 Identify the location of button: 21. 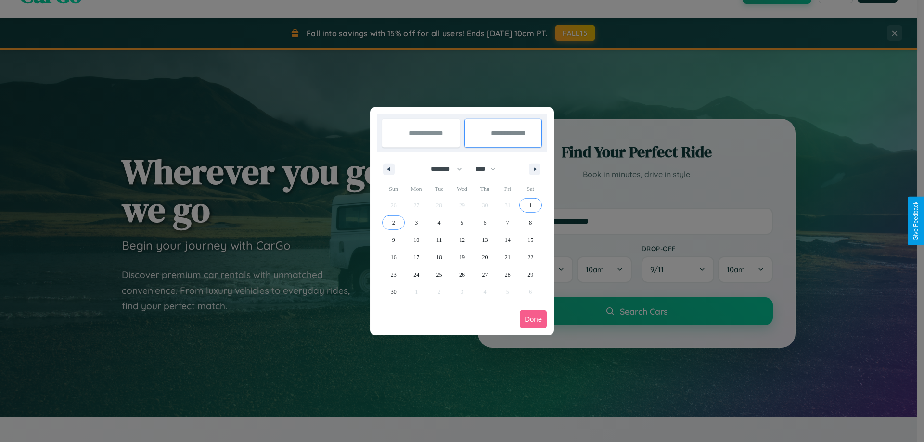
(507, 258).